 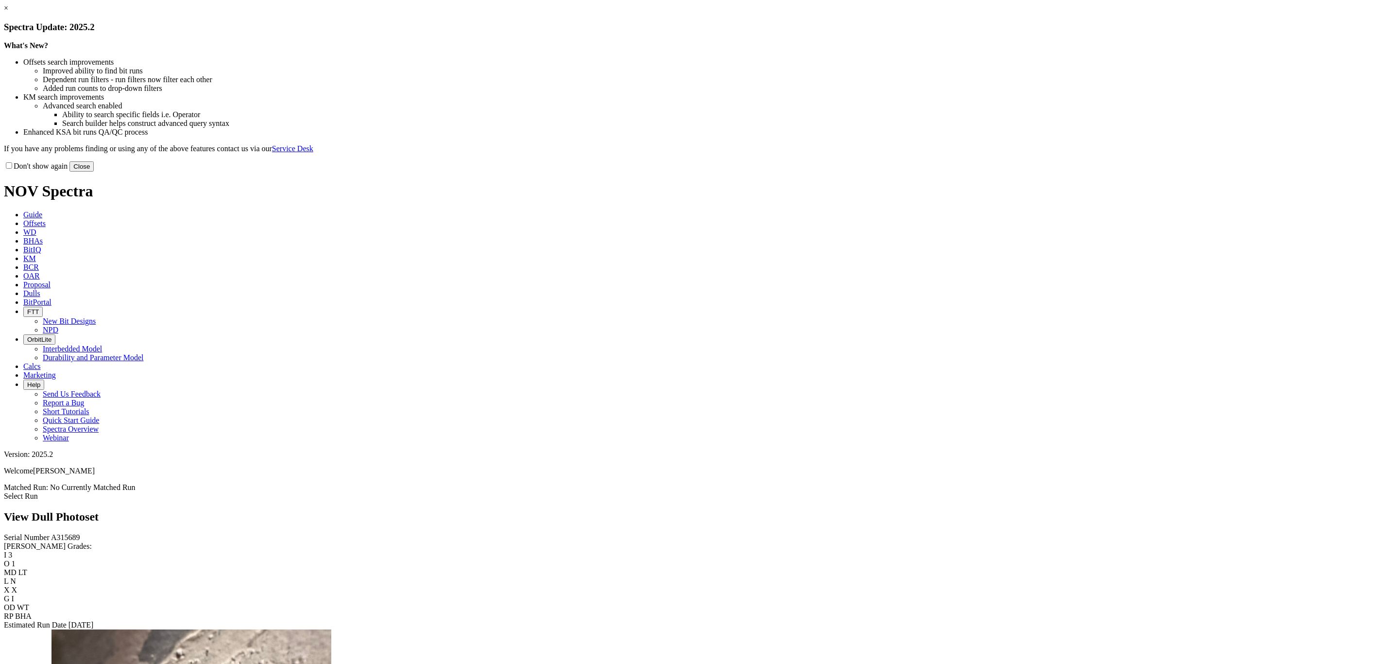 What do you see at coordinates (30, 258) in the screenshot?
I see `span: KM` at bounding box center [30, 258].